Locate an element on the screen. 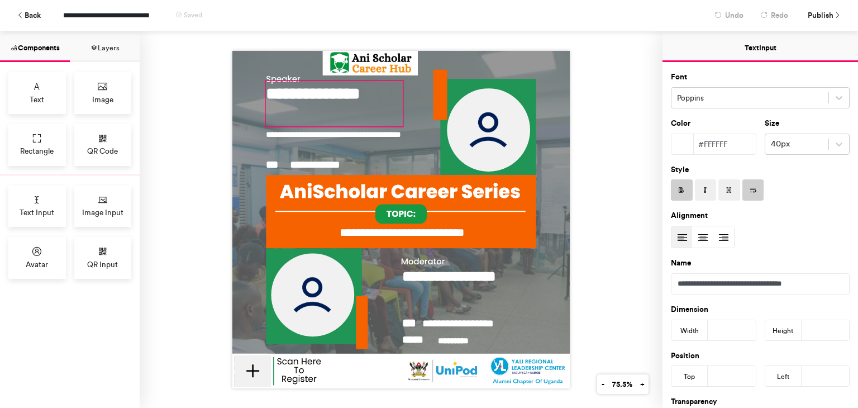 The image size is (858, 408). img: Background is located at coordinates (401, 220).